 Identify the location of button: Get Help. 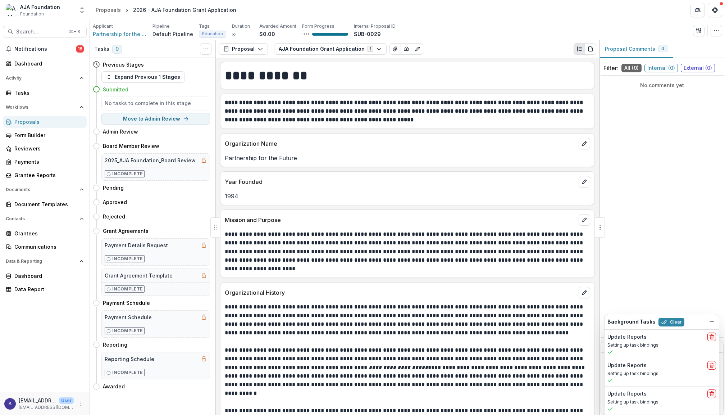
(715, 10).